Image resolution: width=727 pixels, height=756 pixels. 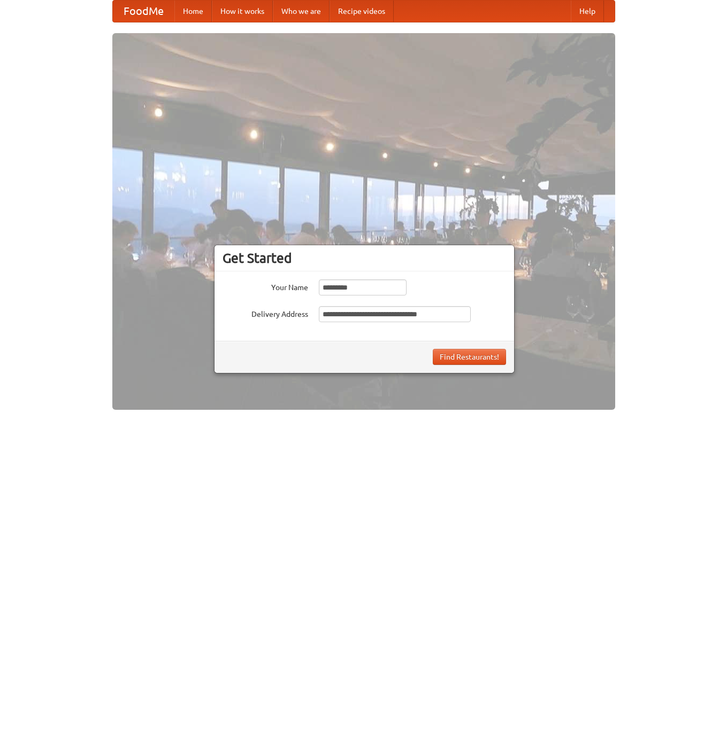 What do you see at coordinates (193, 11) in the screenshot?
I see `a: Home` at bounding box center [193, 11].